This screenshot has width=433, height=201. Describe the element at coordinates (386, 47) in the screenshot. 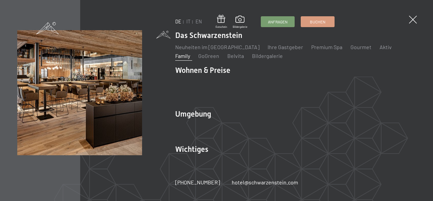

I see `a: Aktiv` at that location.